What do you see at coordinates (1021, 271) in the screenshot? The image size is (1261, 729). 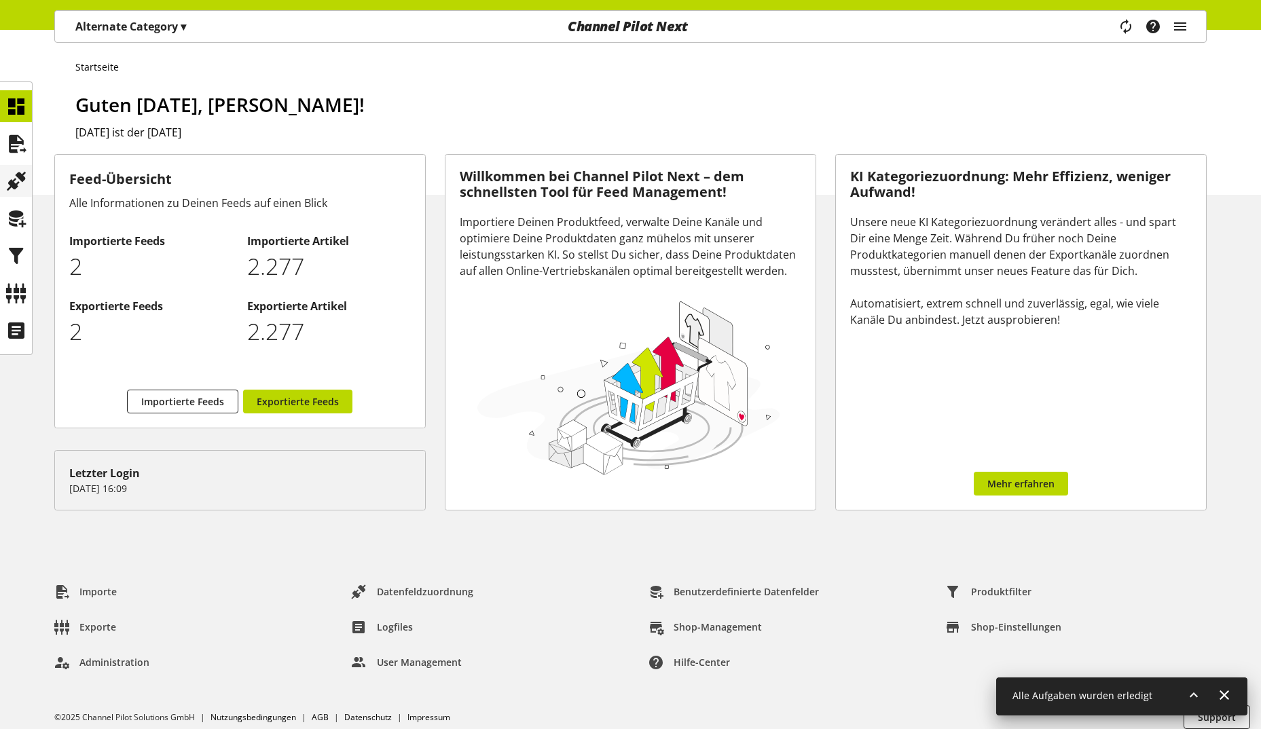 I see `div: Unsere neue KI Kategoriezuordnung verändert alles - und spart Dir eine Menge Zeit. Während Du frü...` at bounding box center [1021, 271].